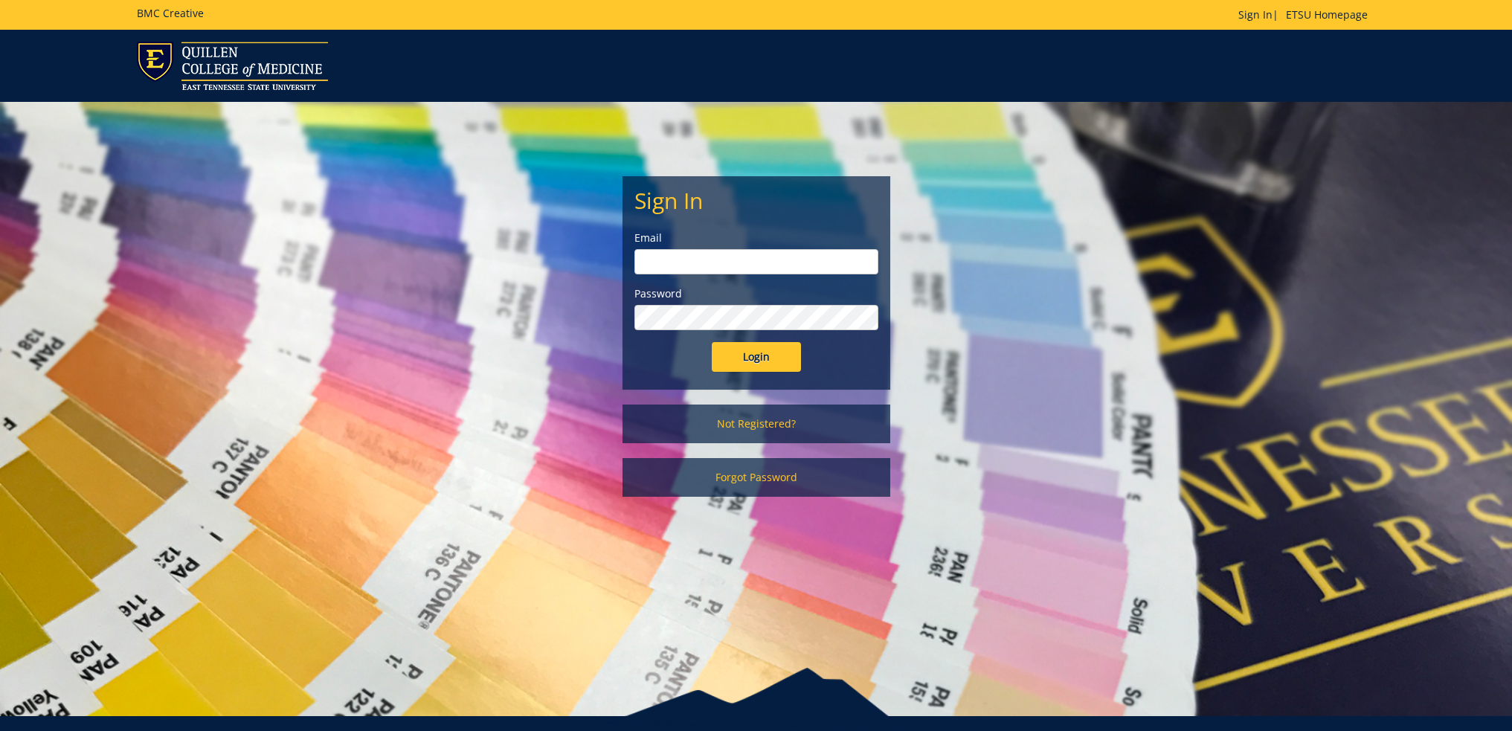  Describe the element at coordinates (757, 357) in the screenshot. I see `input: Login` at that location.